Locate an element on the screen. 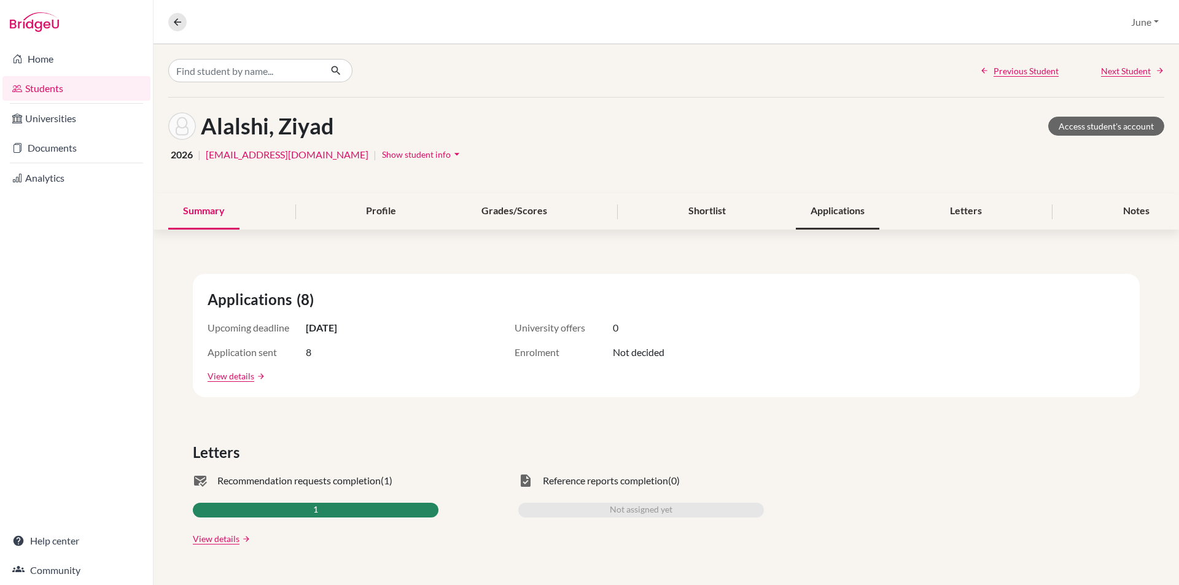 The width and height of the screenshot is (1179, 585). a: Next Student is located at coordinates (1132, 71).